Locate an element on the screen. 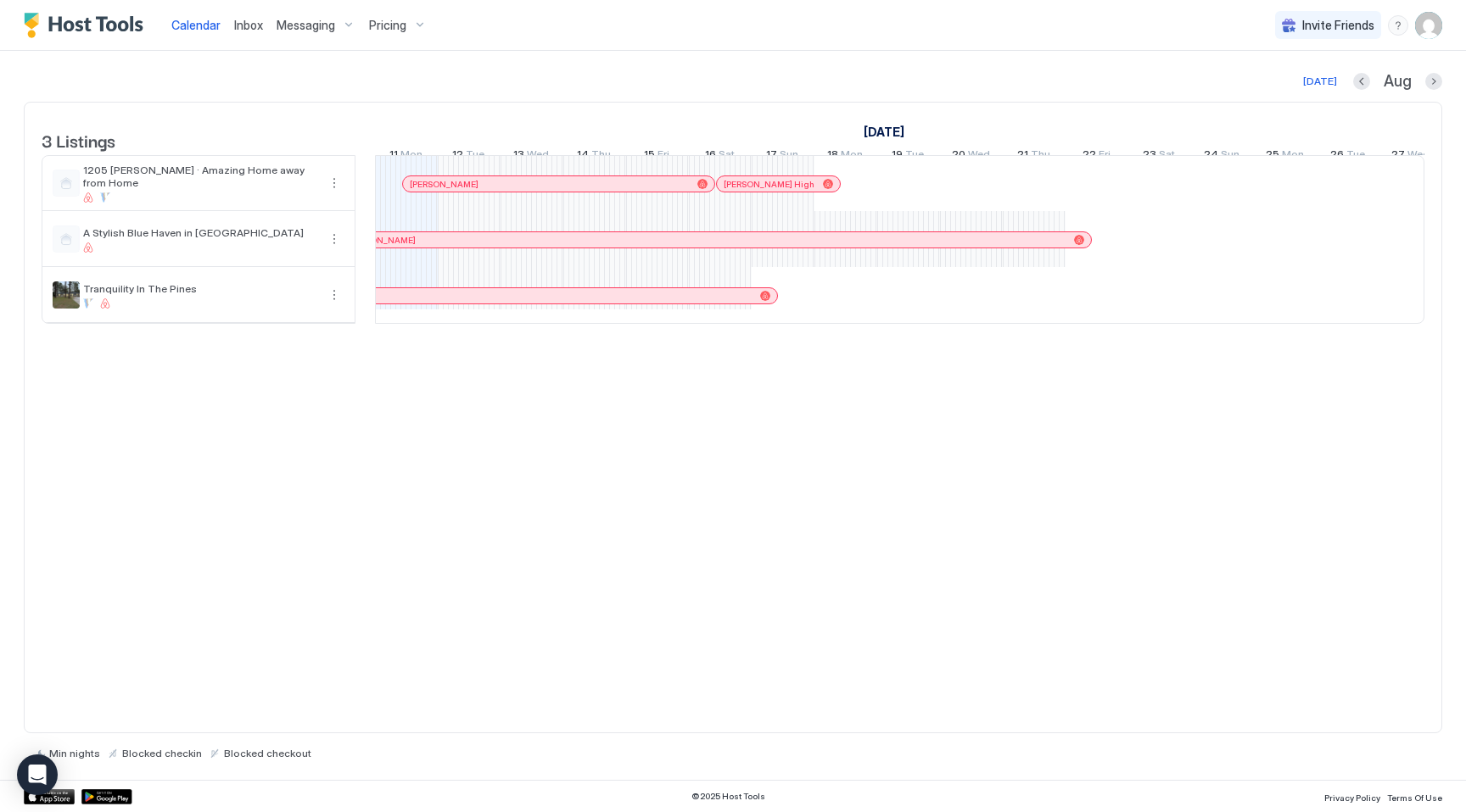  a: August 15, 2025 is located at coordinates (657, 156).